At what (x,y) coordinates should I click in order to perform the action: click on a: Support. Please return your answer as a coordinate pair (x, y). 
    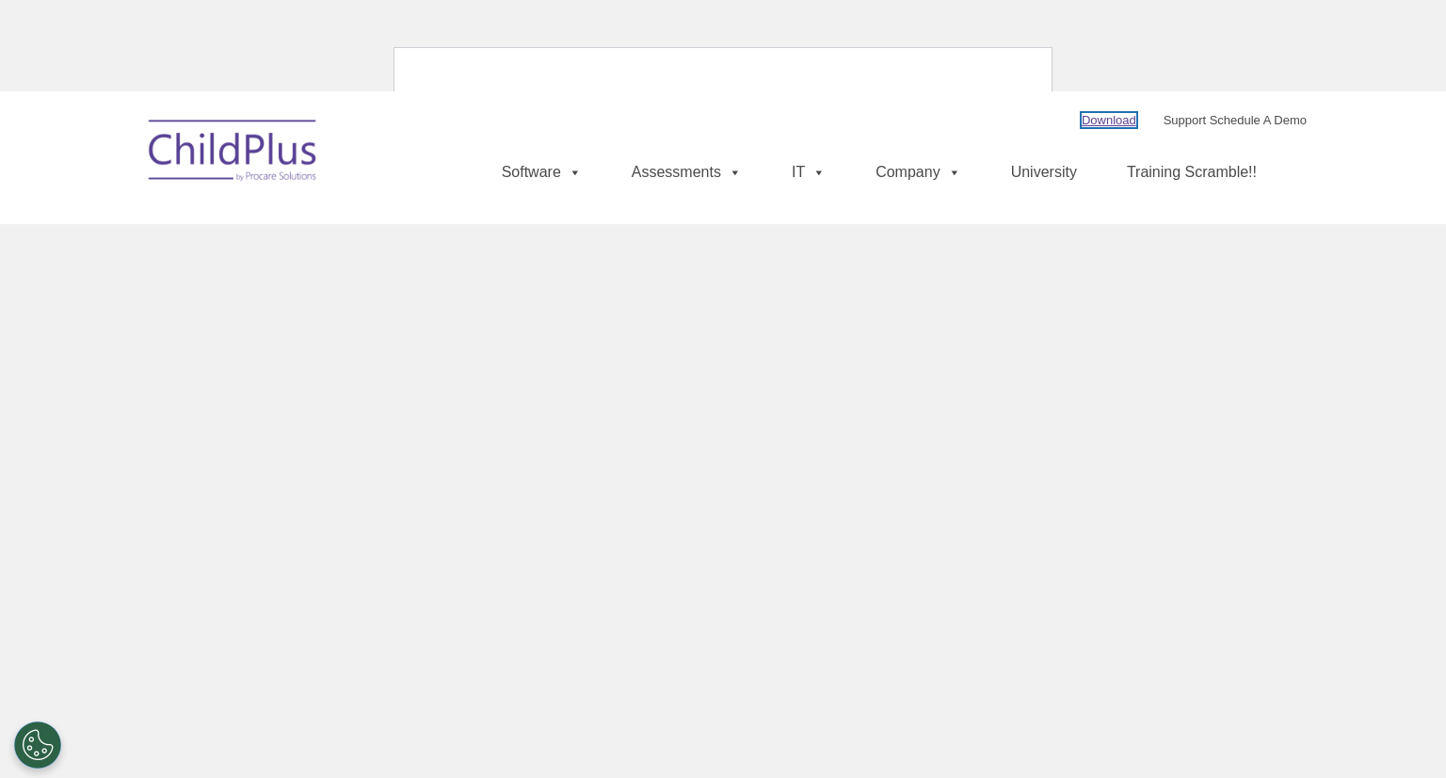
    Looking at the image, I should click on (1185, 120).